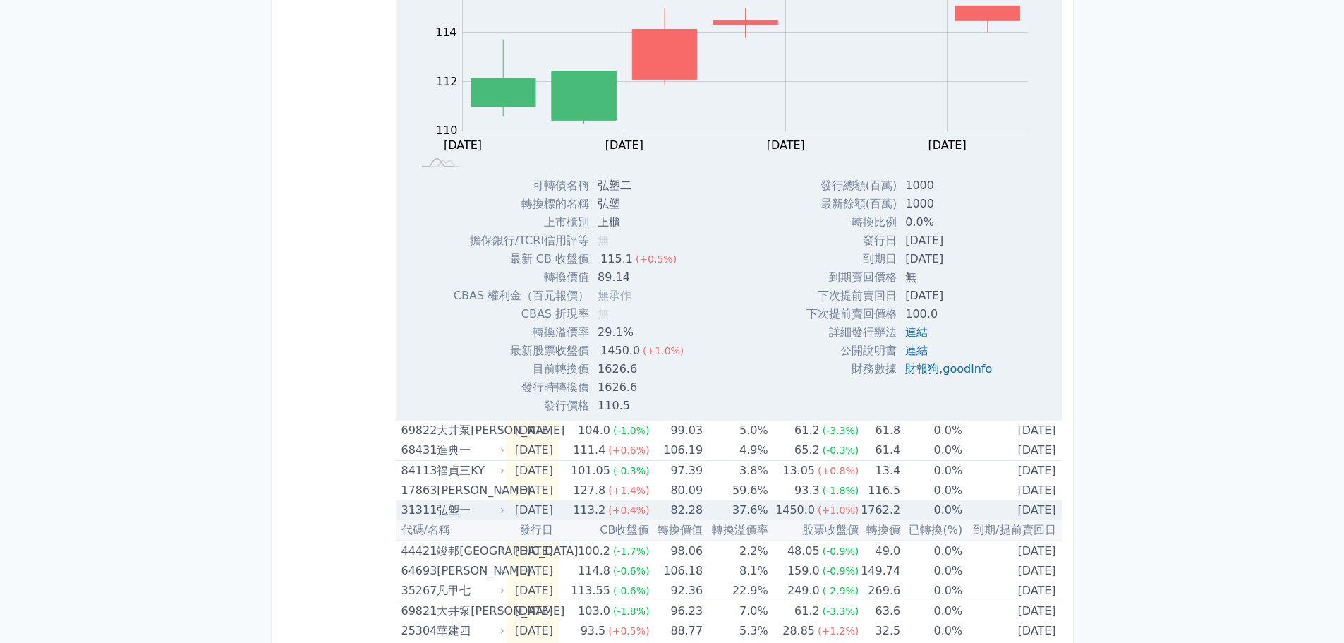 The image size is (1344, 643). Describe the element at coordinates (676, 450) in the screenshot. I see `td: 106.19` at that location.